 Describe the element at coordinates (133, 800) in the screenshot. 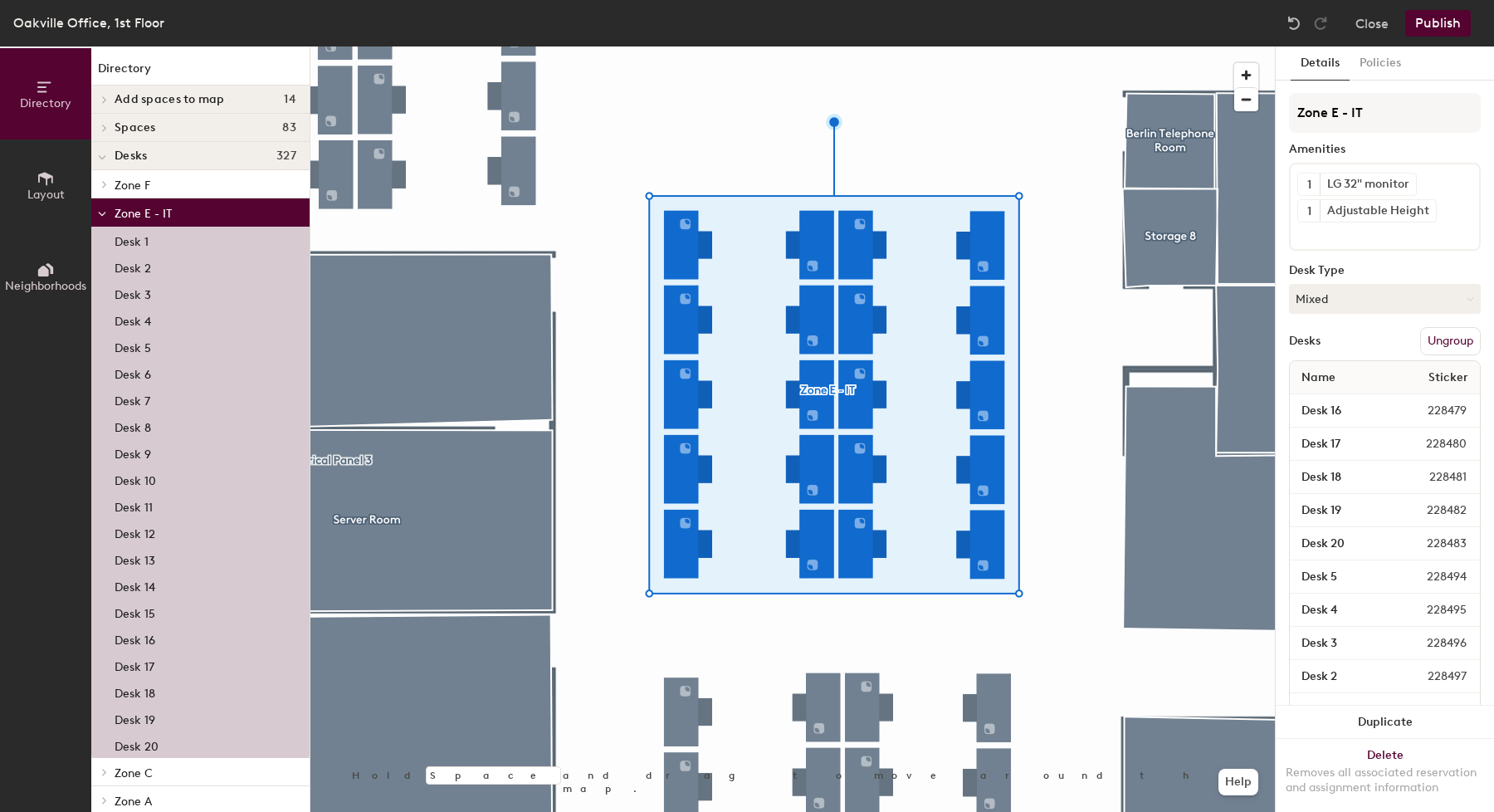

I see `span: Zone A` at that location.